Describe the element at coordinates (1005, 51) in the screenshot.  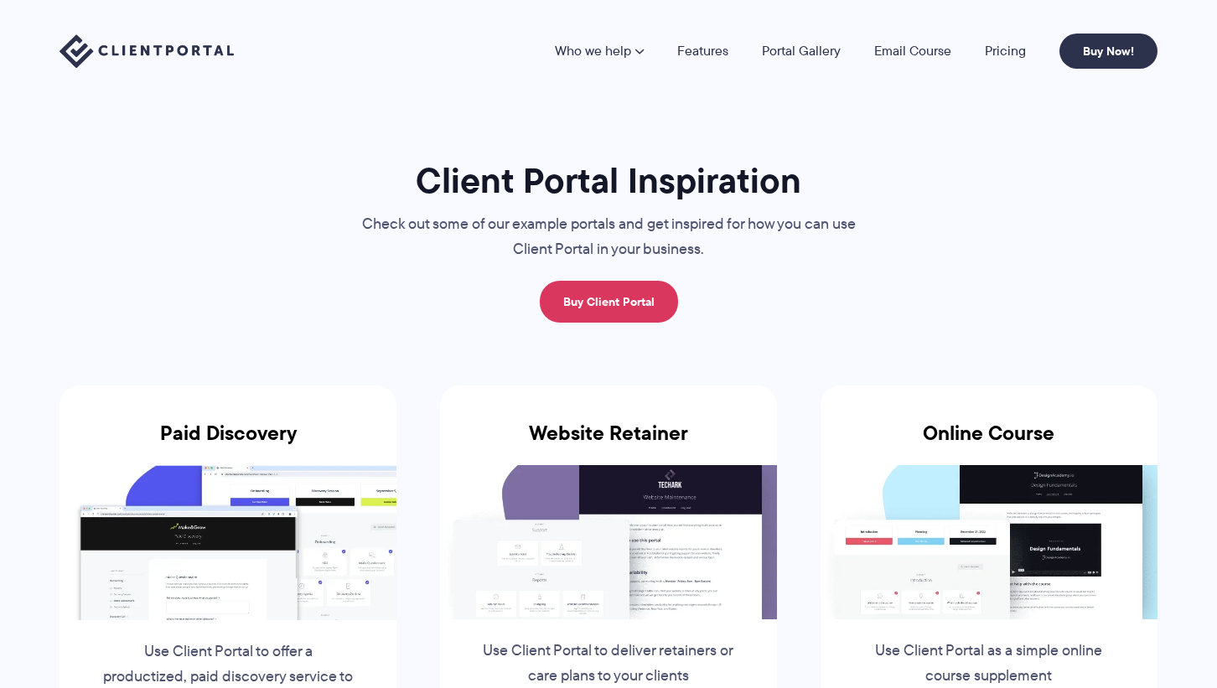
I see `a: Pricing` at that location.